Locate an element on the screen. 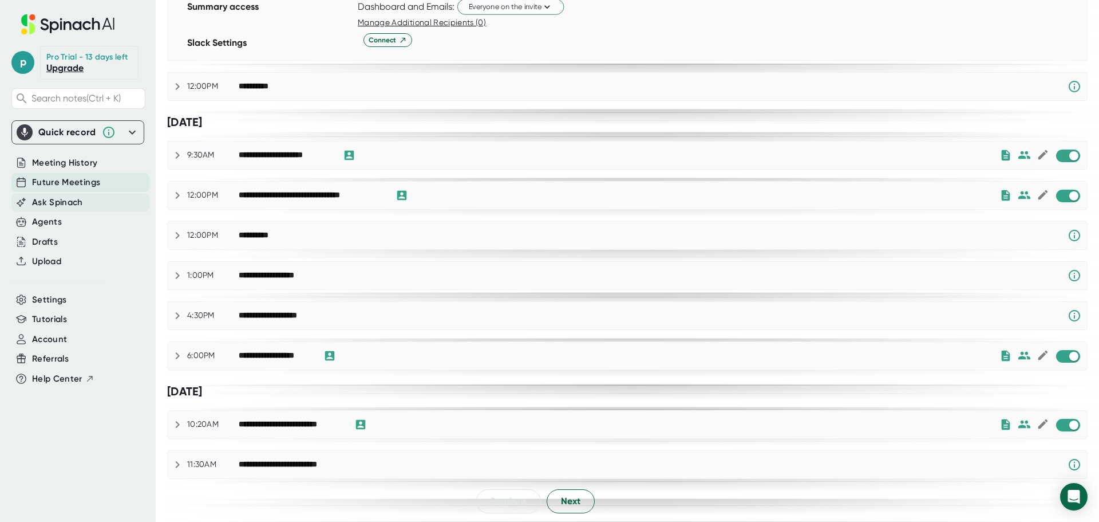  div: Open Intercom Messenger is located at coordinates (1074, 496).